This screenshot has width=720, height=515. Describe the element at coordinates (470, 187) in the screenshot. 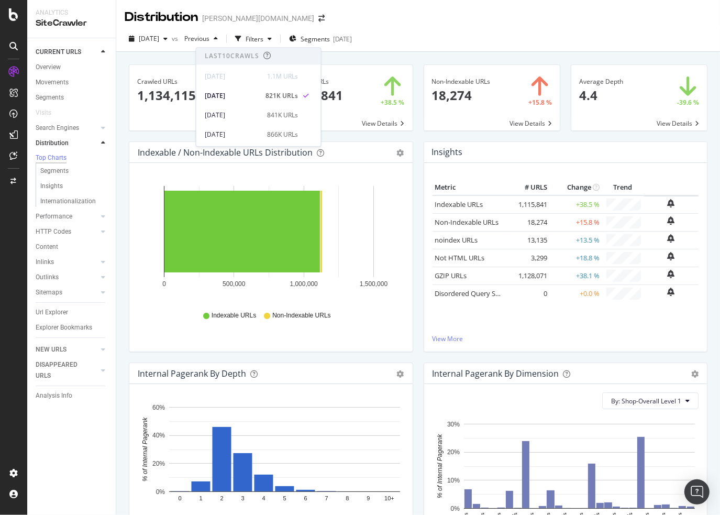

I see `th: Metric` at that location.